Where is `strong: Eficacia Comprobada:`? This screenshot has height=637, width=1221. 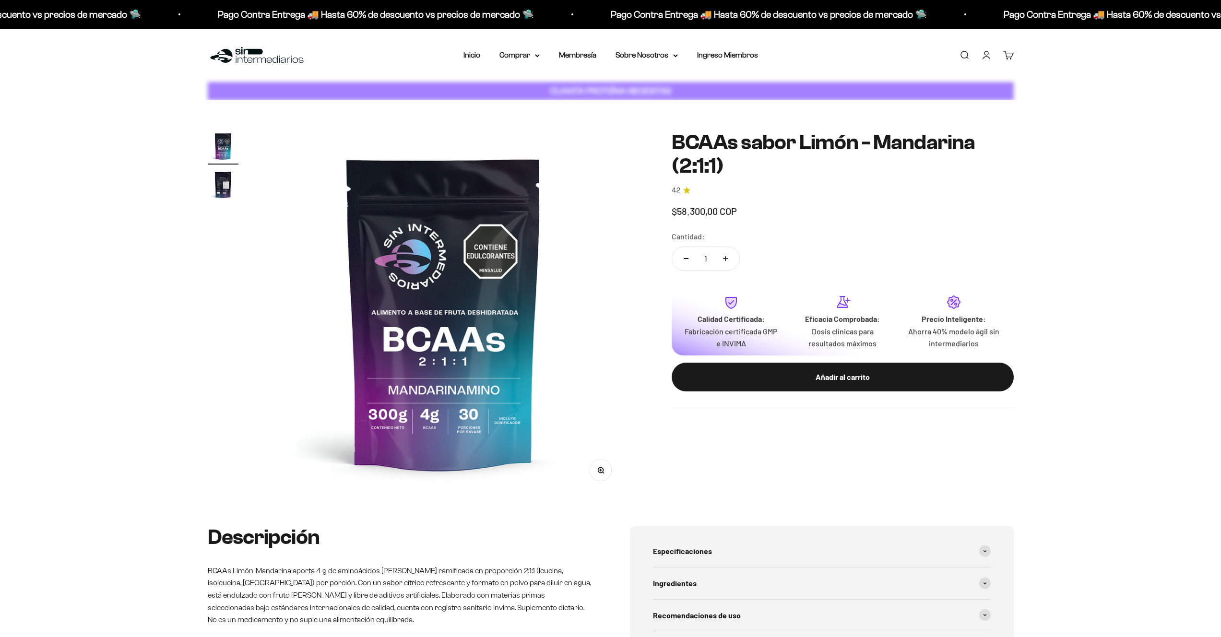 strong: Eficacia Comprobada: is located at coordinates (843, 319).